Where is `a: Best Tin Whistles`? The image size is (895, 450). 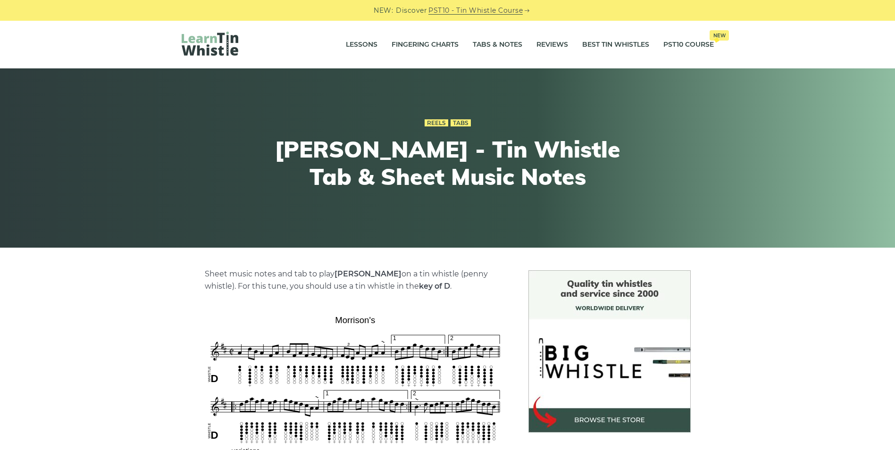
a: Best Tin Whistles is located at coordinates (616, 45).